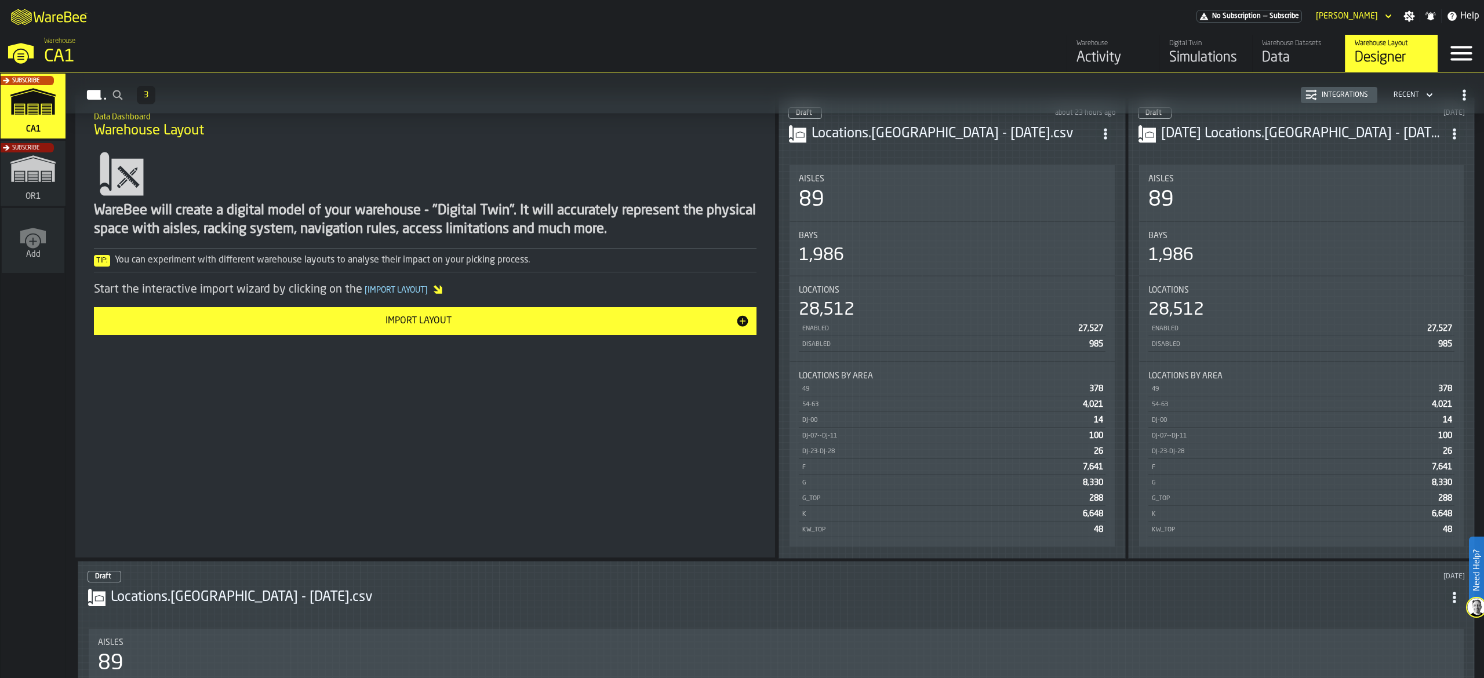 The image size is (1484, 678). What do you see at coordinates (146, 95) in the screenshot?
I see `span: 3` at bounding box center [146, 95].